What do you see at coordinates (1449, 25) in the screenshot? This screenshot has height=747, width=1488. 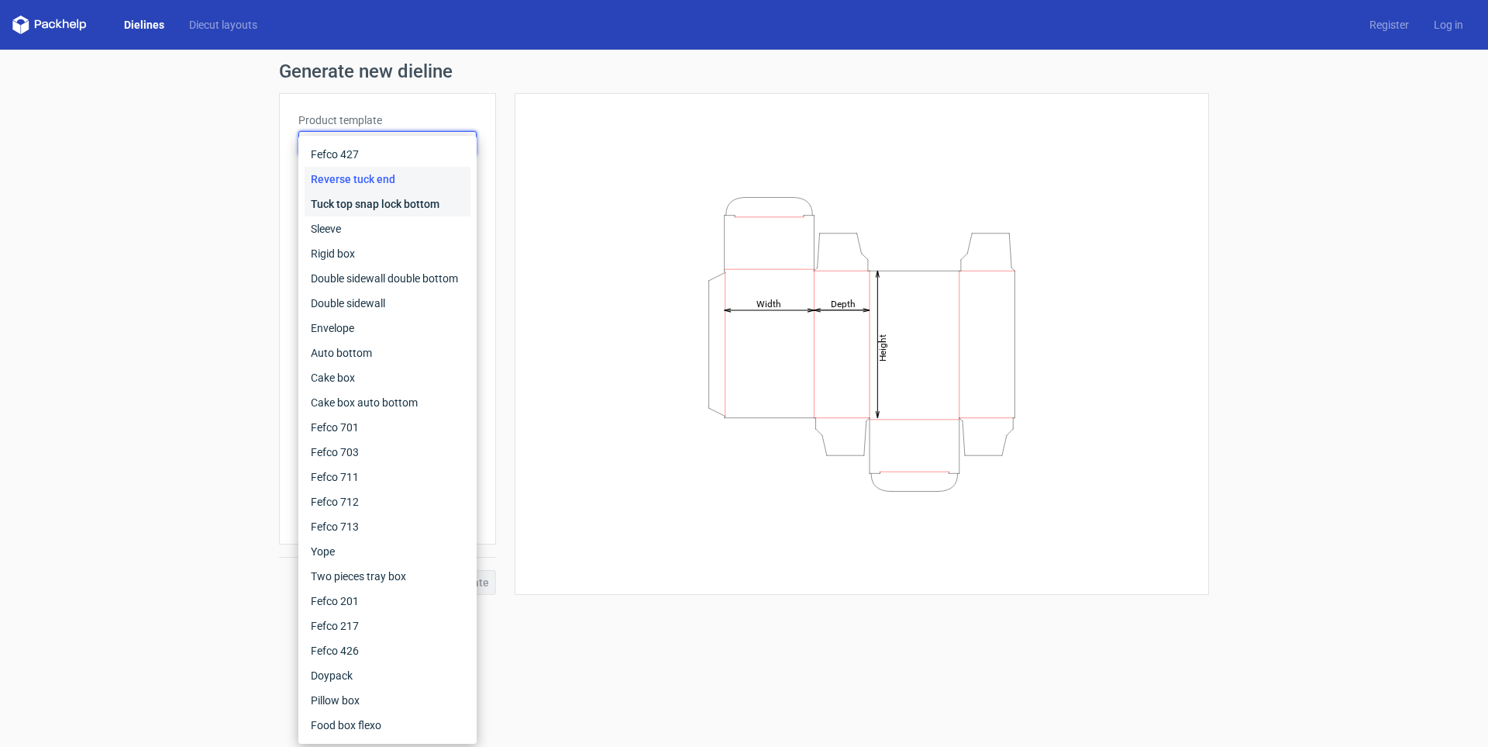 I see `a: Log in` at bounding box center [1449, 25].